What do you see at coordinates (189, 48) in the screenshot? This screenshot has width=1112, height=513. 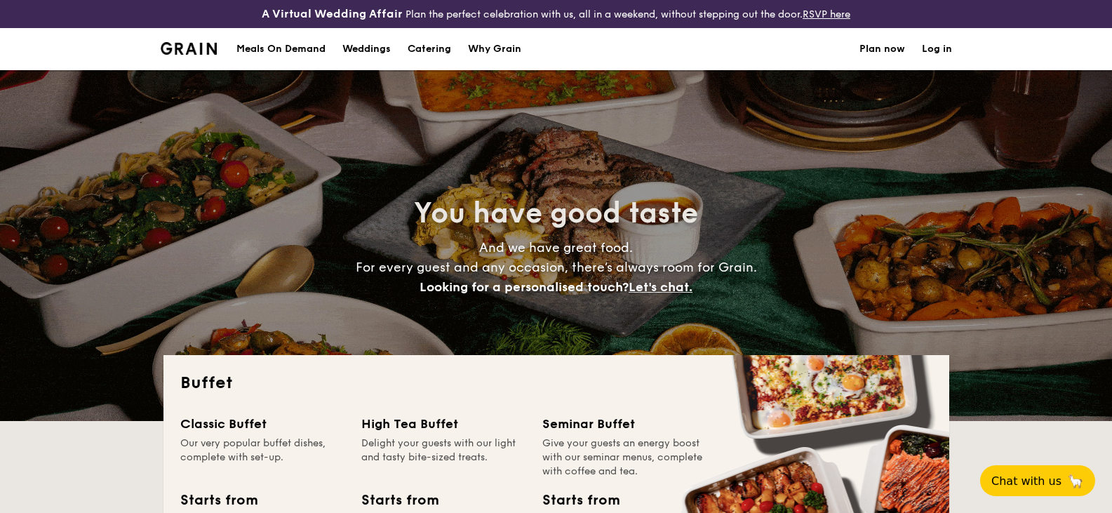 I see `img: Grain` at bounding box center [189, 48].